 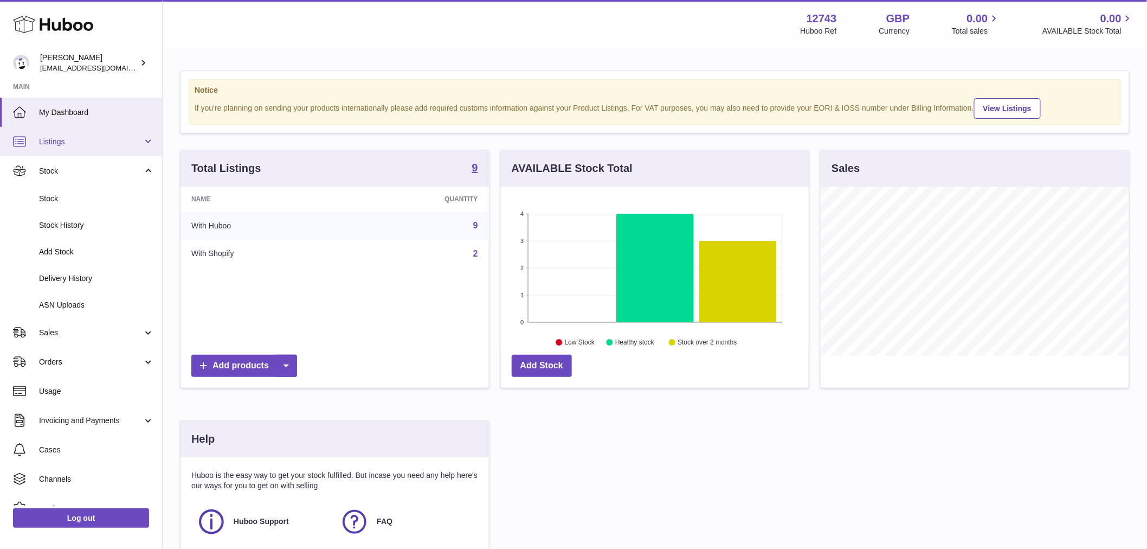 I want to click on span: Huboo Support, so click(x=261, y=521).